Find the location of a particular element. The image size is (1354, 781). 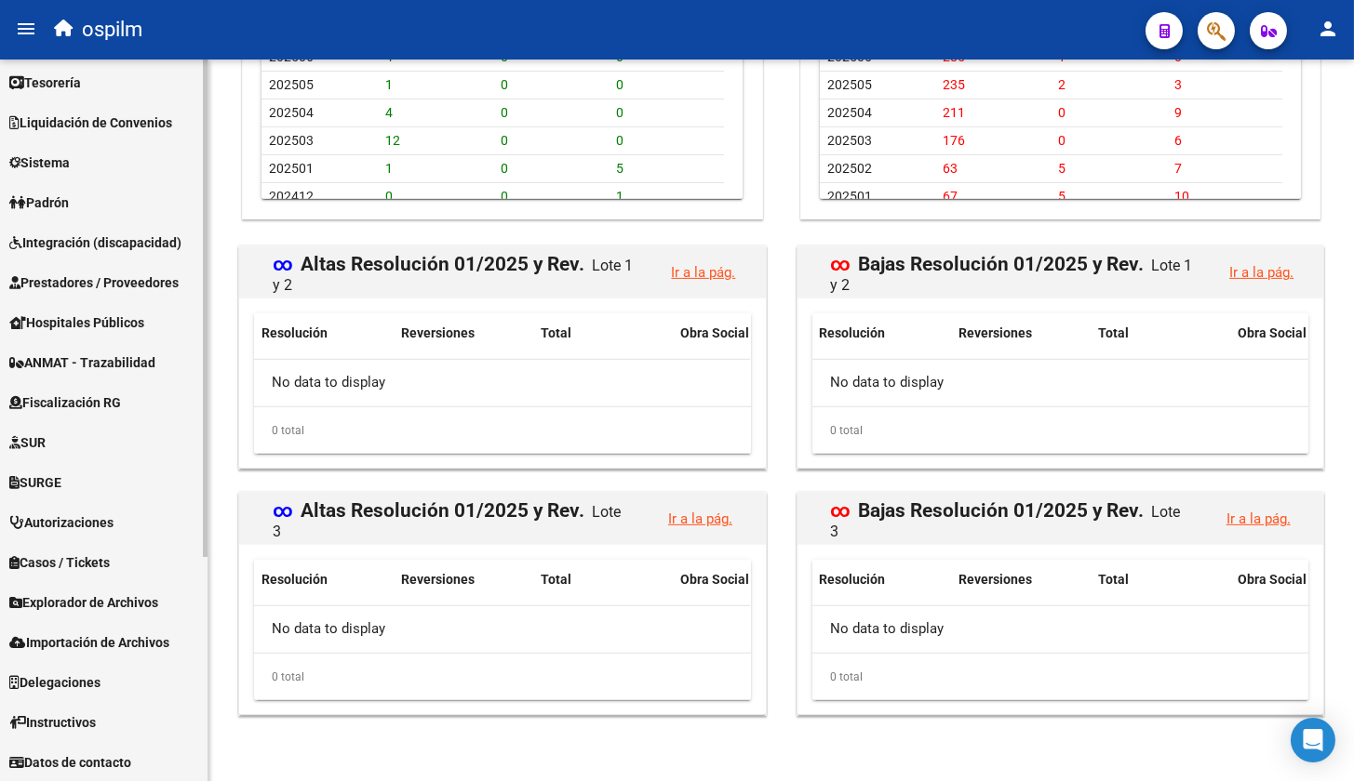

span: SURGE is located at coordinates (35, 483).